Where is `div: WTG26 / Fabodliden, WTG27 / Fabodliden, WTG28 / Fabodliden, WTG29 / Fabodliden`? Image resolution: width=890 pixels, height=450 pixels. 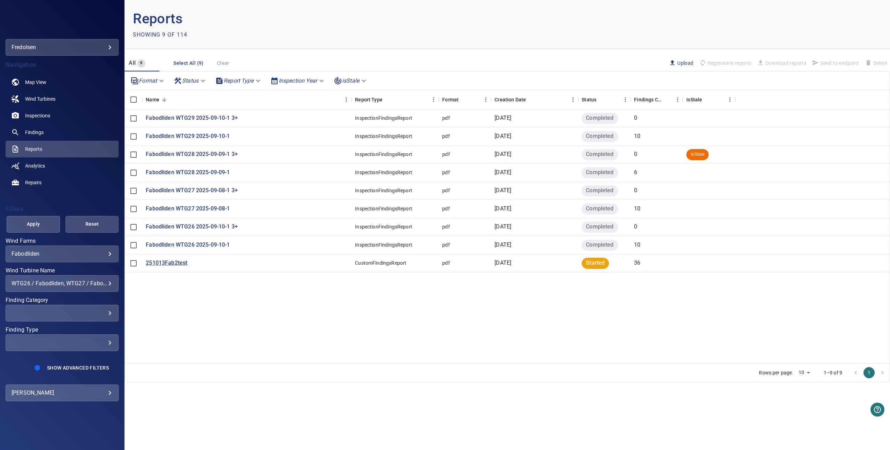
div: WTG26 / Fabodliden, WTG27 / Fabodliden, WTG28 / Fabodliden, WTG29 / Fabodliden is located at coordinates (62, 283).